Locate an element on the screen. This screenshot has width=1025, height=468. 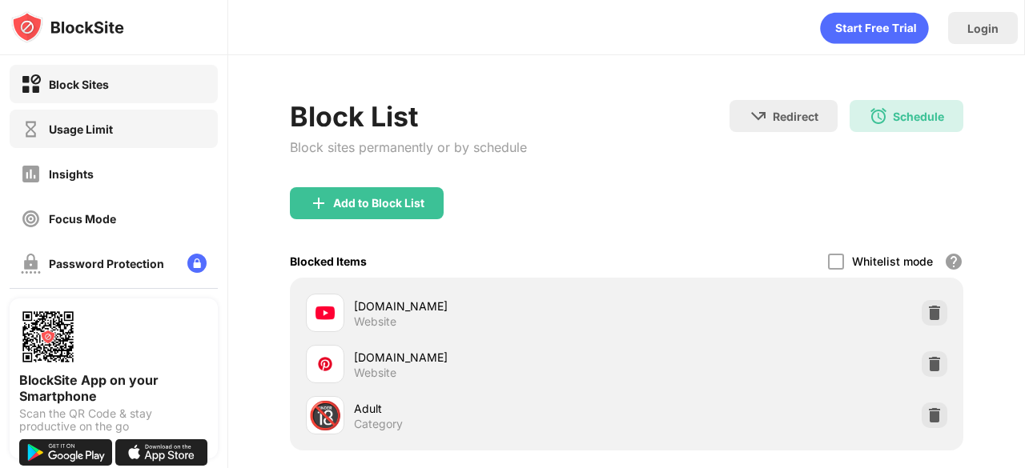
img: time-usage-off.svg is located at coordinates (30, 129).